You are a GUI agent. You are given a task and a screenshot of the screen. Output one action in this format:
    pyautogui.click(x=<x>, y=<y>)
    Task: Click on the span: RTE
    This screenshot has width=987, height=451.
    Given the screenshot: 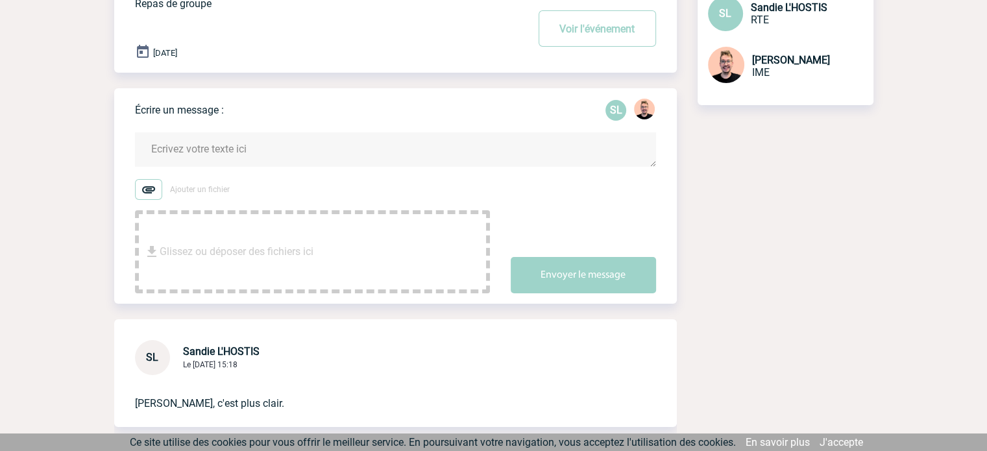 What is the action you would take?
    pyautogui.click(x=760, y=19)
    